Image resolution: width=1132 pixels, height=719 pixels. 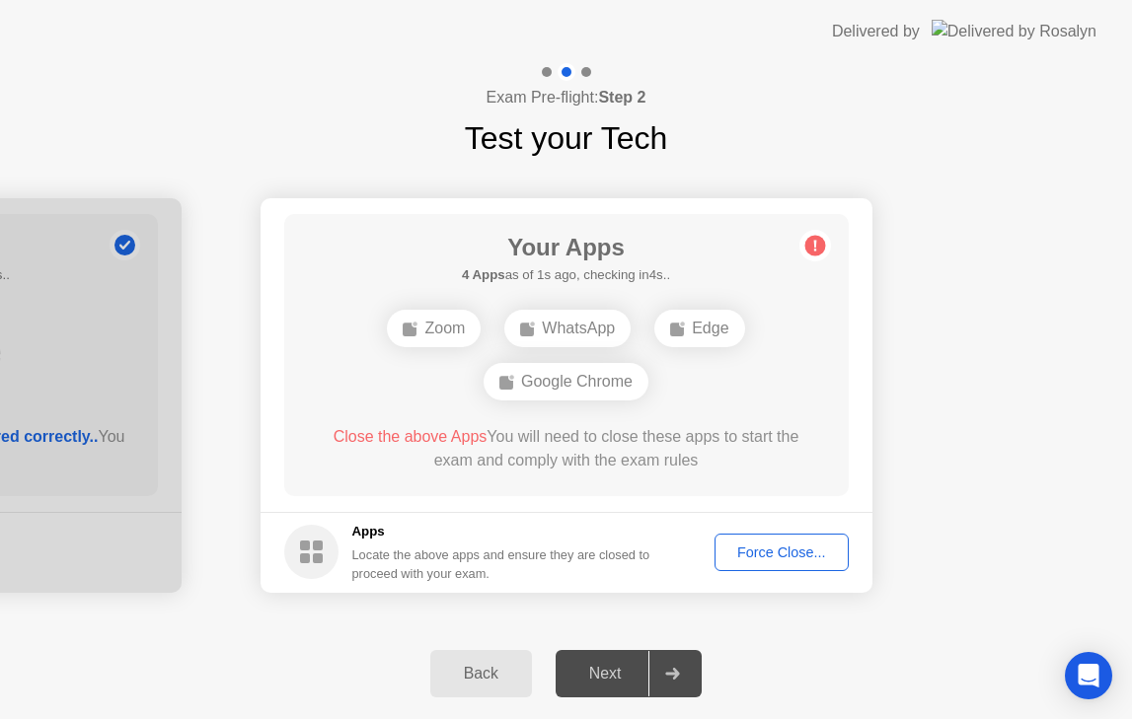 I want to click on div: Google Chrome, so click(x=565, y=382).